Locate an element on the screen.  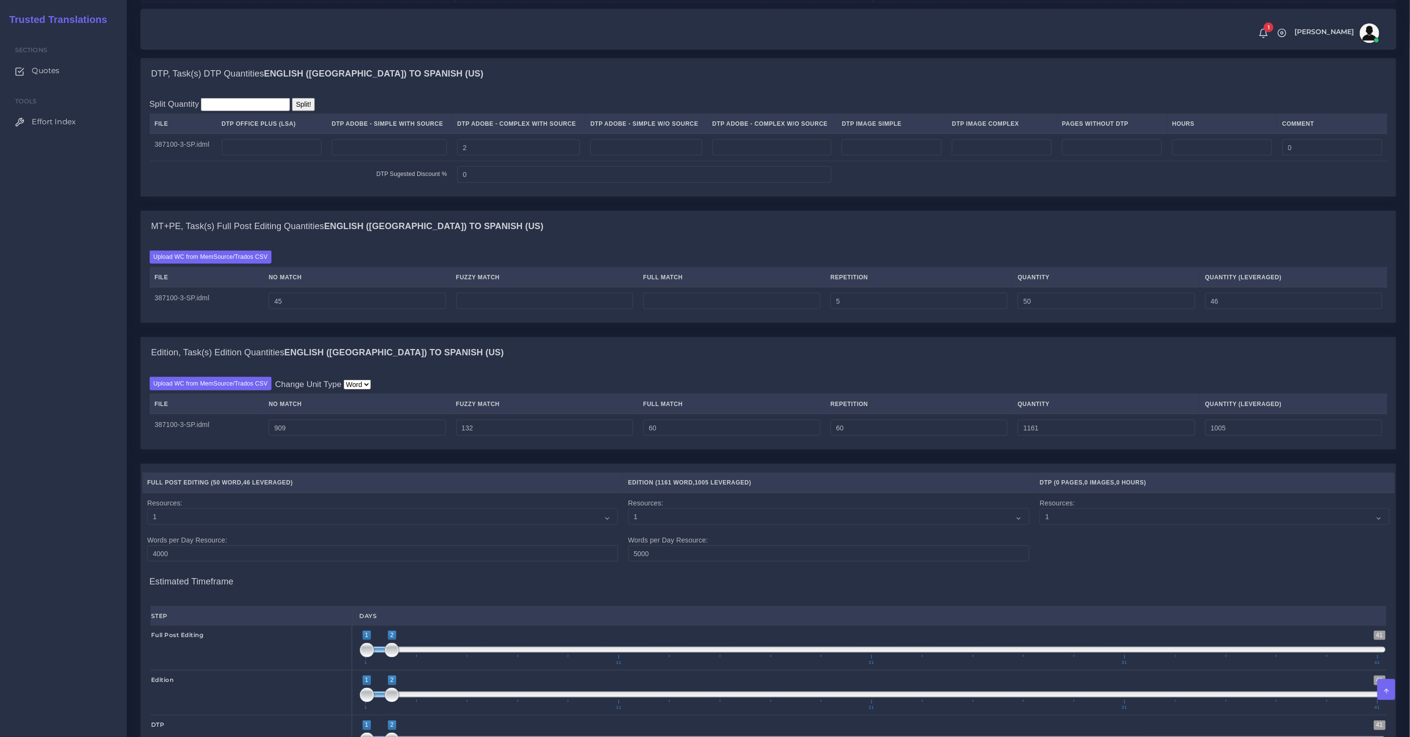
label: Change Unit Type is located at coordinates (308, 384).